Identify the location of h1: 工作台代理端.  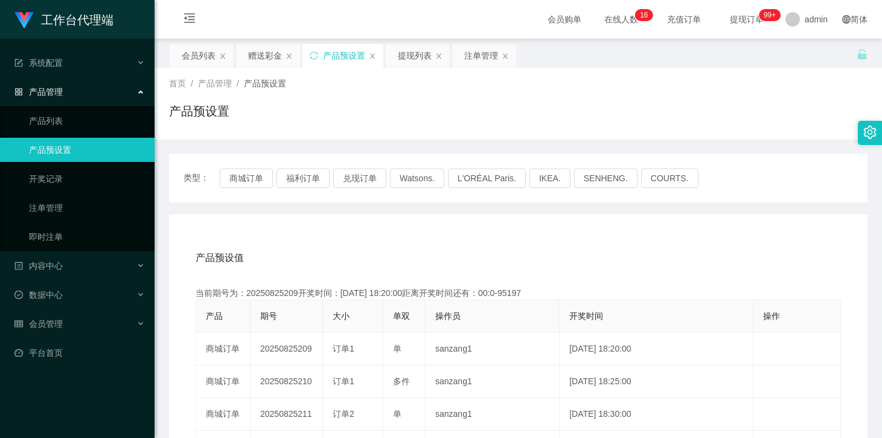
(77, 20).